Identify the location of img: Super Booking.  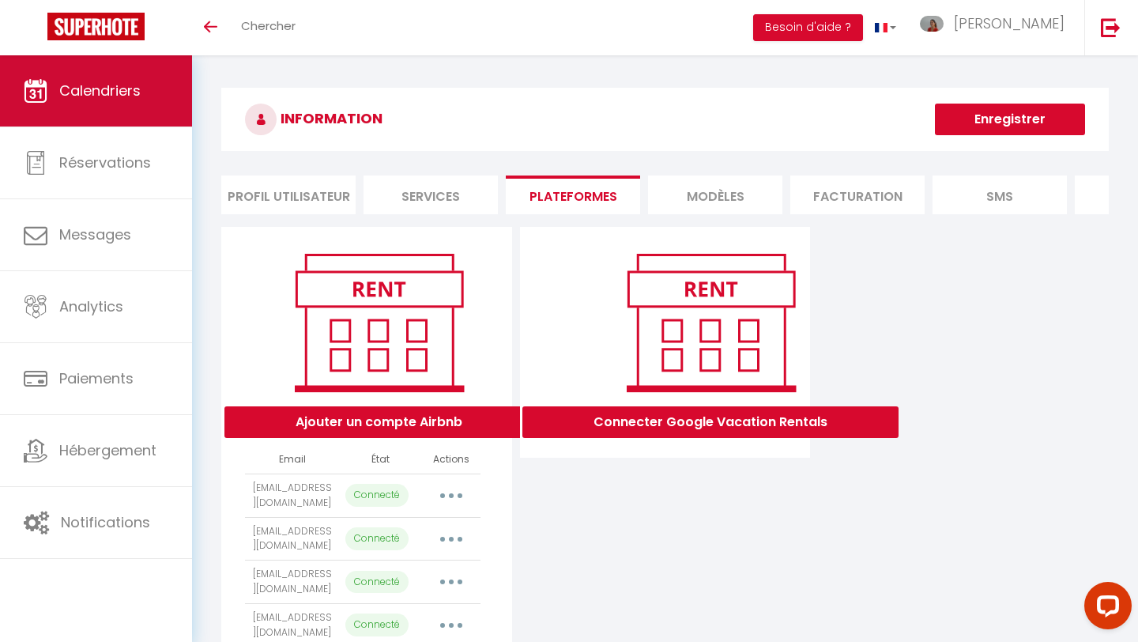
(96, 26).